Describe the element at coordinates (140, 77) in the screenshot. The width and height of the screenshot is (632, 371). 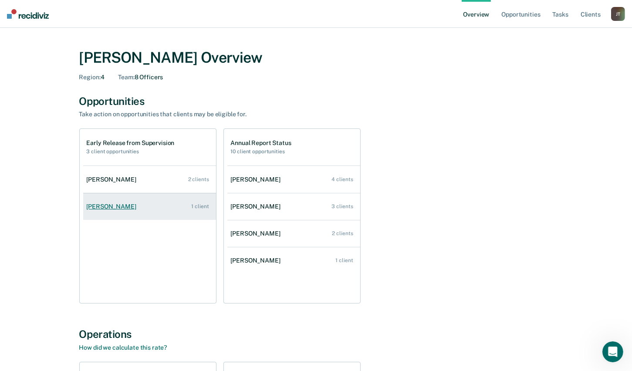
I see `div: 8 Officers` at that location.